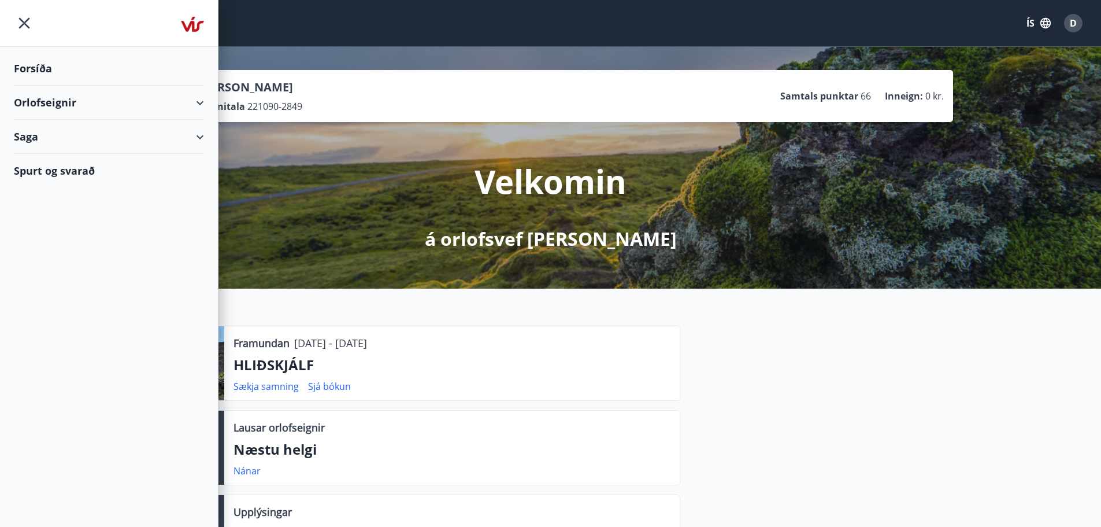  Describe the element at coordinates (1073, 23) in the screenshot. I see `span: D` at that location.